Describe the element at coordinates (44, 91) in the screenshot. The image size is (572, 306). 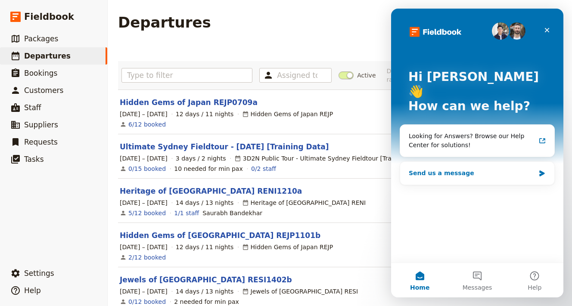
I see `span: Customers` at that location.